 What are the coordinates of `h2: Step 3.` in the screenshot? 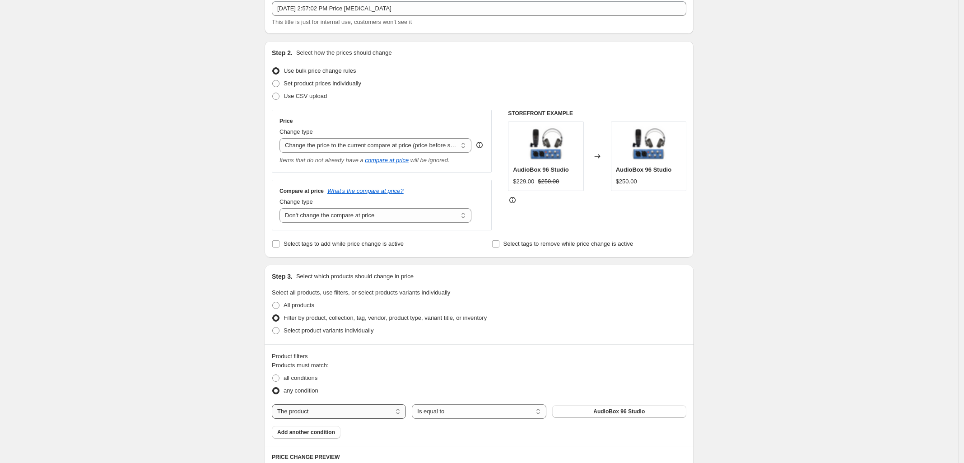 It's located at (282, 276).